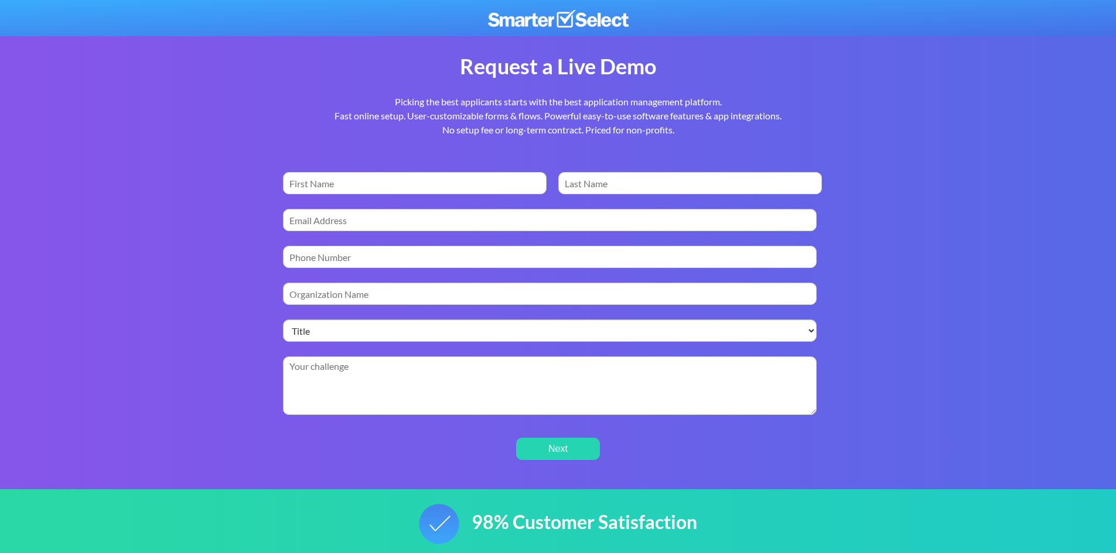 Image resolution: width=1116 pixels, height=553 pixels. I want to click on span: Picking the best applicants starts with the best application management platform., so click(558, 101).